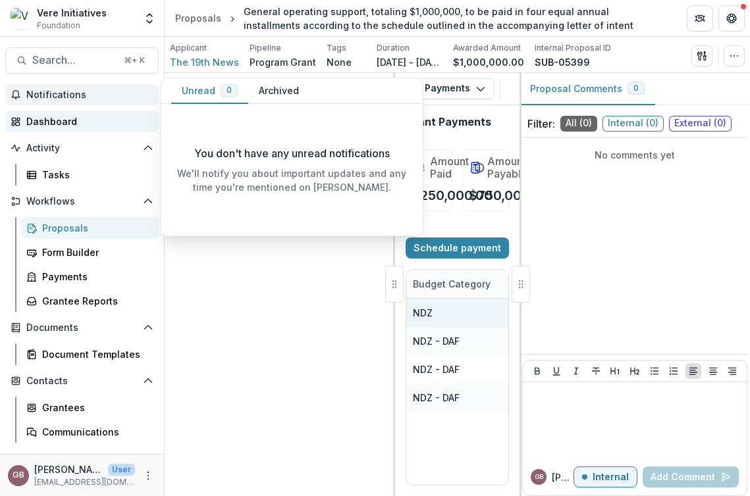 The width and height of the screenshot is (750, 496). Describe the element at coordinates (420, 18) in the screenshot. I see `nav: breadcrumb` at that location.